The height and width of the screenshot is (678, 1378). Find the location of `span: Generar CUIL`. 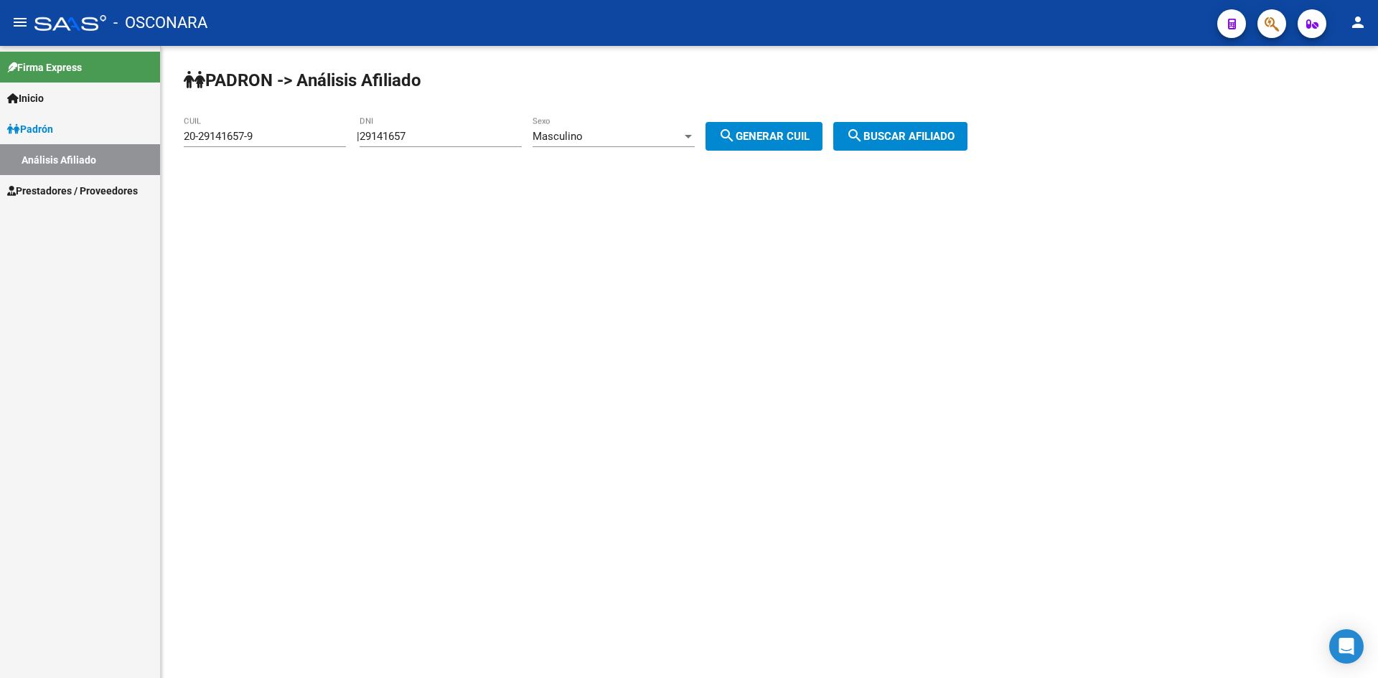

span: Generar CUIL is located at coordinates (763, 136).